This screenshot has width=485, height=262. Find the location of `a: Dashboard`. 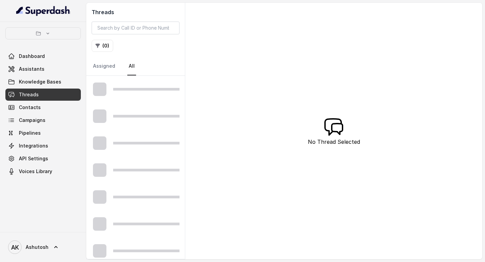

a: Dashboard is located at coordinates (43, 56).